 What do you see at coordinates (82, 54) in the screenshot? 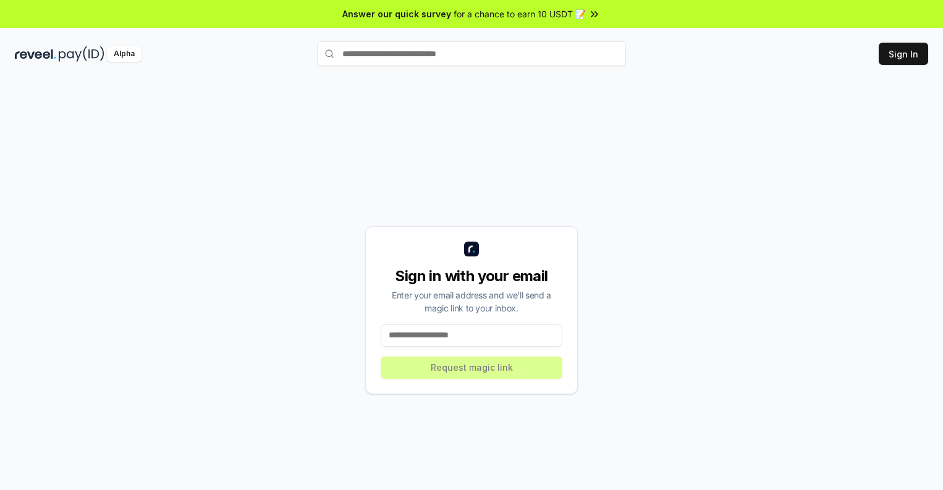
I see `img: pay_id` at bounding box center [82, 54].